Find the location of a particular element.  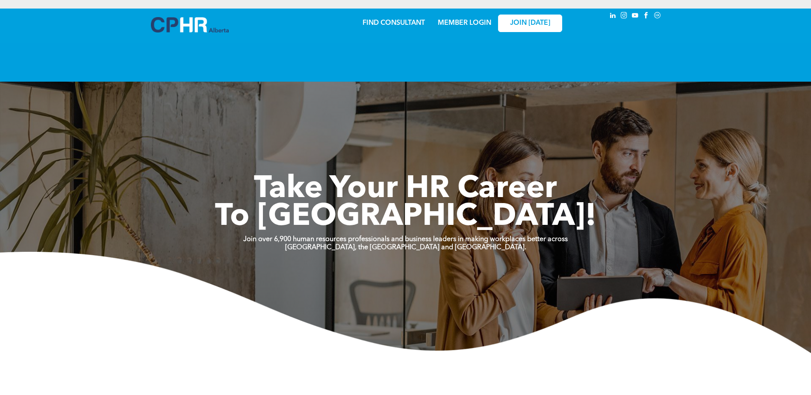

a: MEMBER LOGIN is located at coordinates (464, 23).